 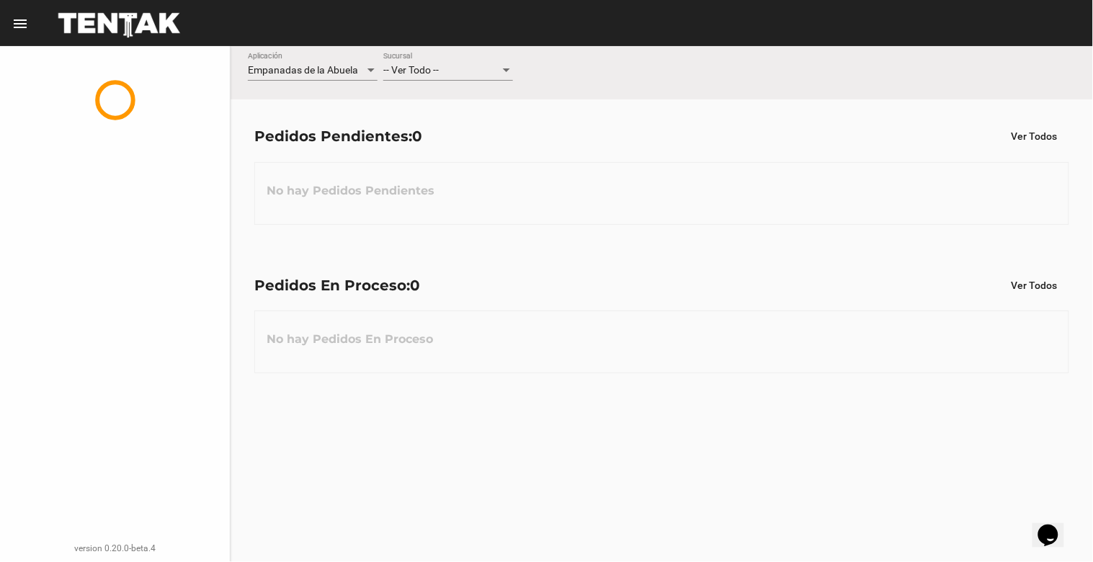 What do you see at coordinates (337, 285) in the screenshot?
I see `div: Pedidos En Proceso:` at bounding box center [337, 285].